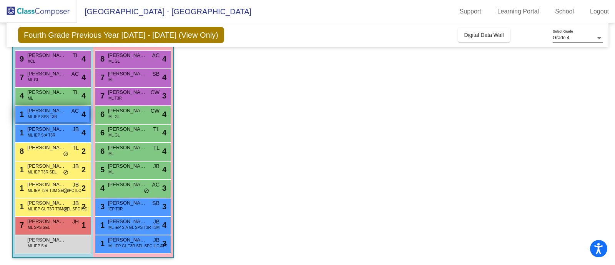 The width and height of the screenshot is (615, 265). Describe the element at coordinates (134, 227) in the screenshot. I see `span: ML IEP S:A GL SPS T3R T3M` at that location.